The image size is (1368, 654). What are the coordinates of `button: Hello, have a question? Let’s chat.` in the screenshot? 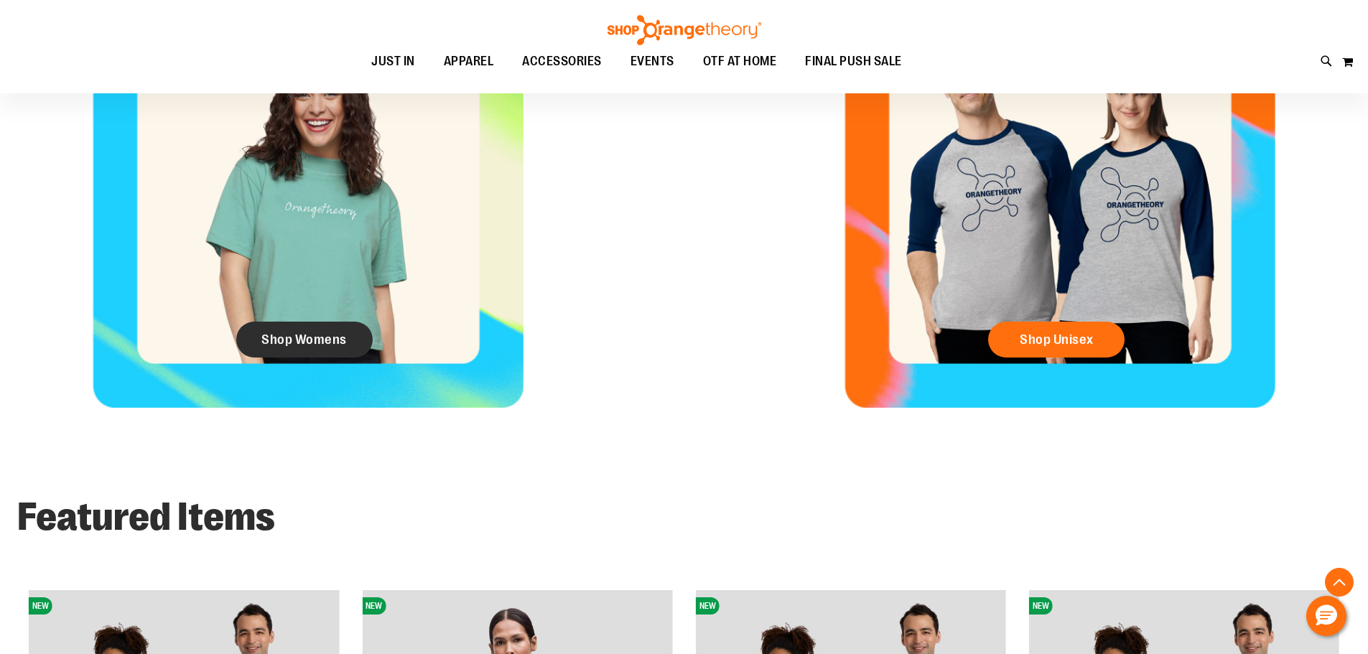 It's located at (1326, 616).